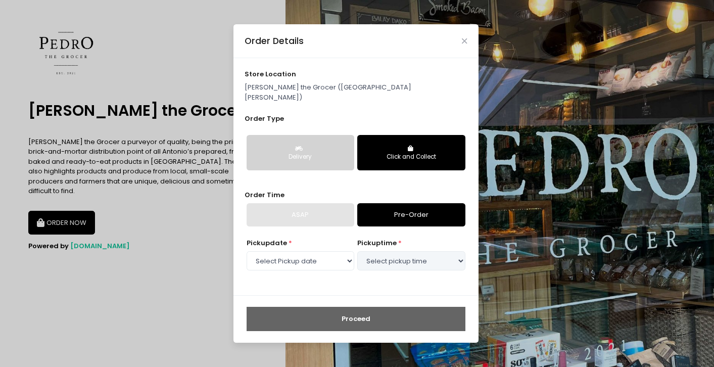 This screenshot has height=367, width=714. I want to click on a: Pre-Order, so click(411, 215).